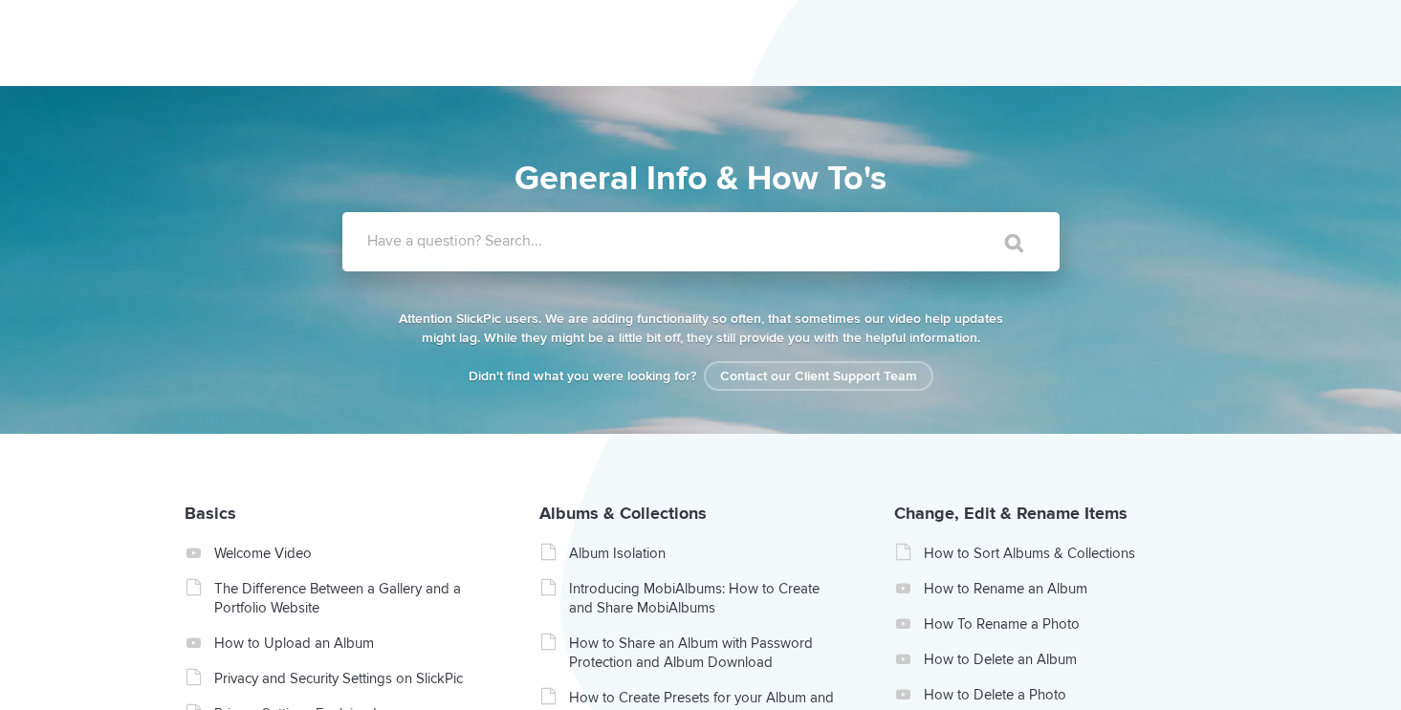 This screenshot has height=710, width=1401. Describe the element at coordinates (622, 513) in the screenshot. I see `a: Albums & Collections` at that location.